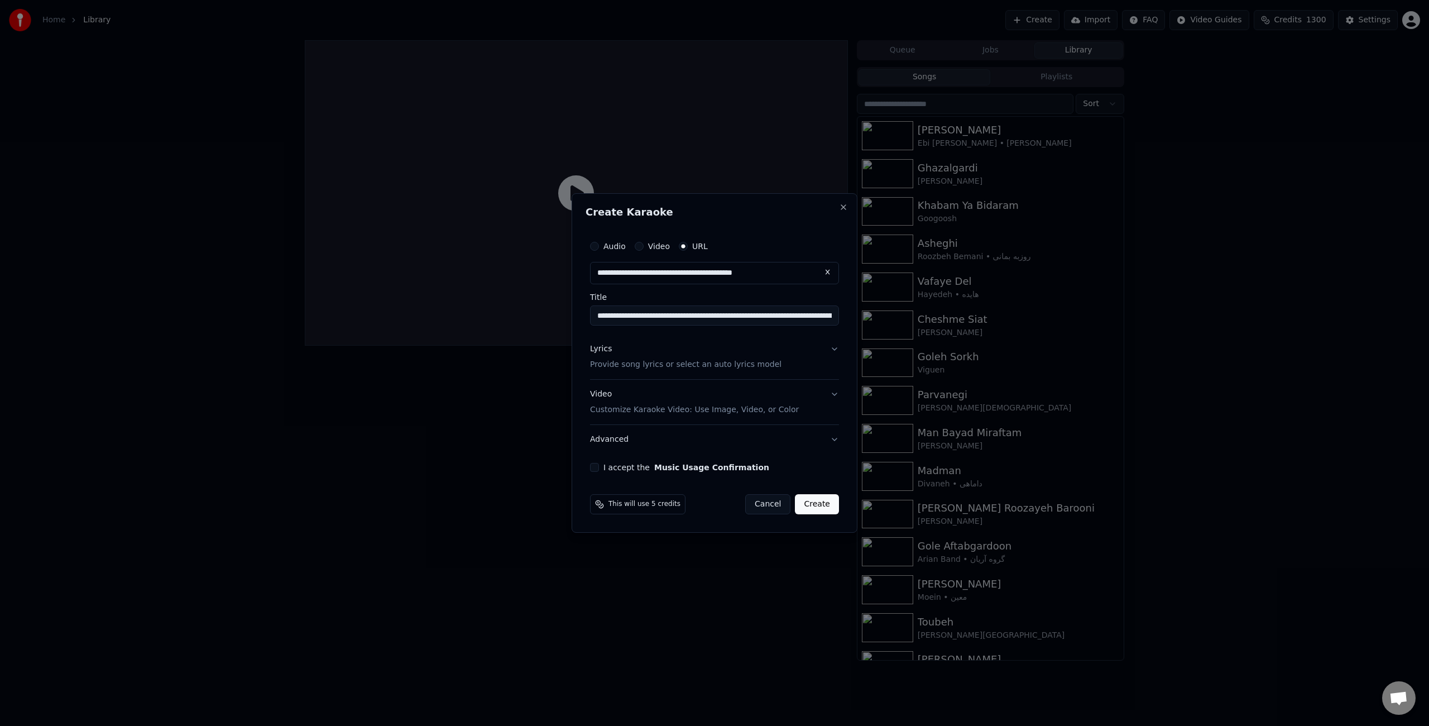 The width and height of the screenshot is (1429, 726). Describe the element at coordinates (715, 402) in the screenshot. I see `button: VideoCustomize Karaoke Video: Use Image, Video, or Color` at that location.